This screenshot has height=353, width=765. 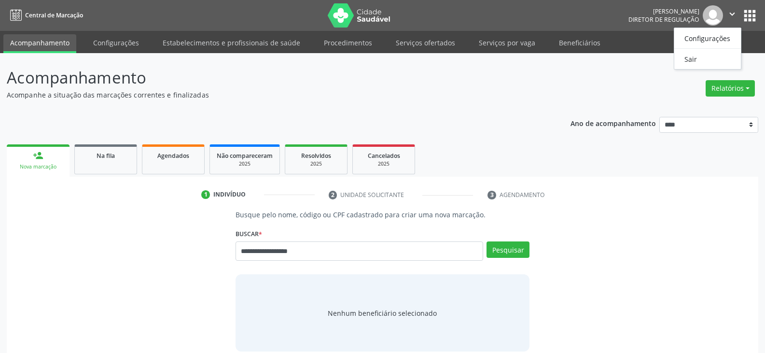 I want to click on div: 1, so click(x=206, y=194).